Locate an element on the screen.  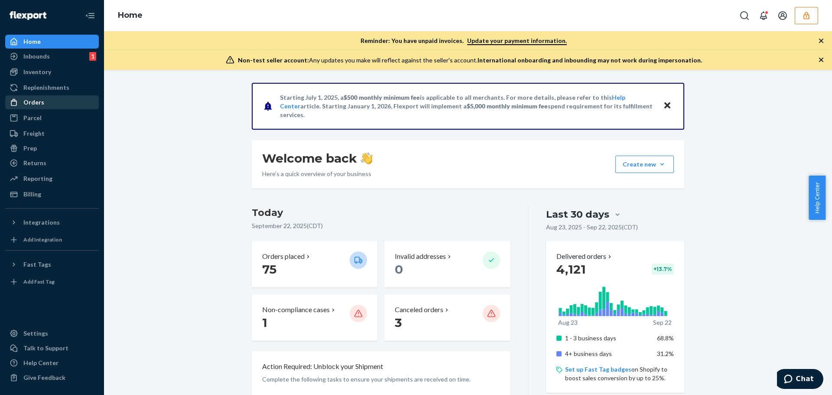
button: Talk to Support is located at coordinates (52, 348).